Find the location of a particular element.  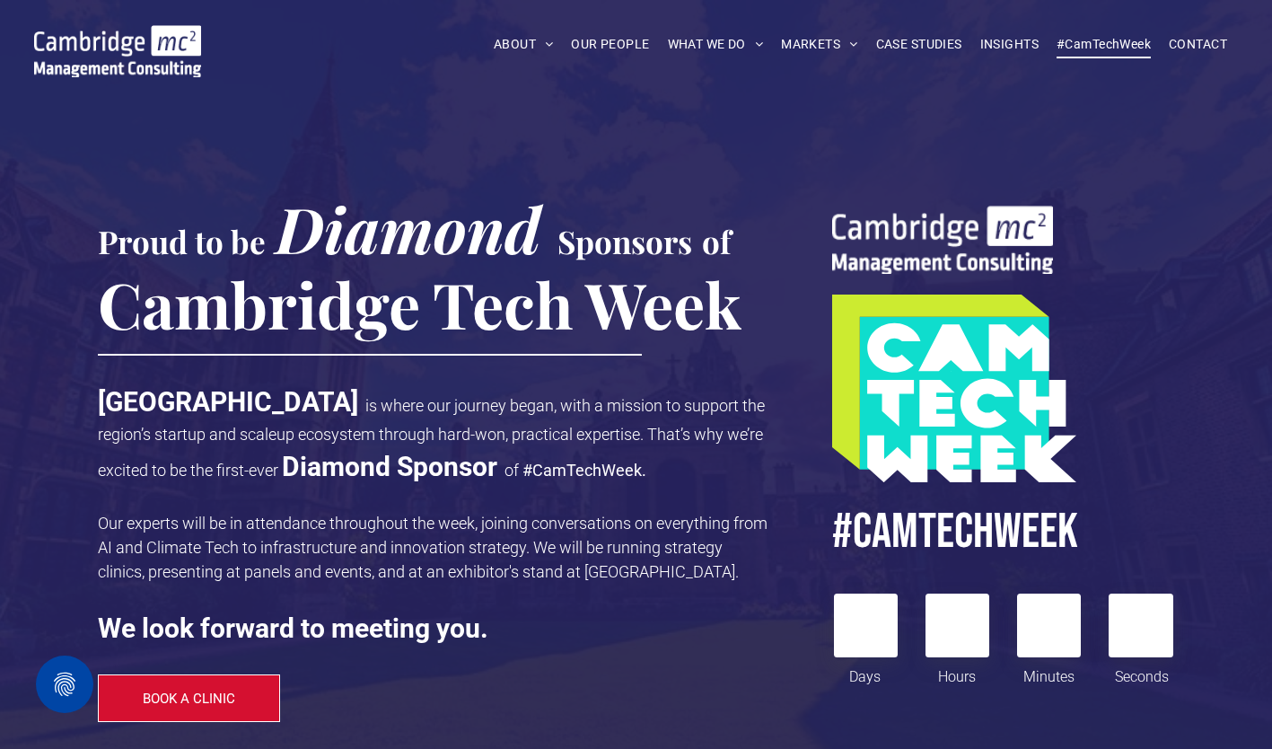

span: Cambridge Tech Week is located at coordinates (419, 304).